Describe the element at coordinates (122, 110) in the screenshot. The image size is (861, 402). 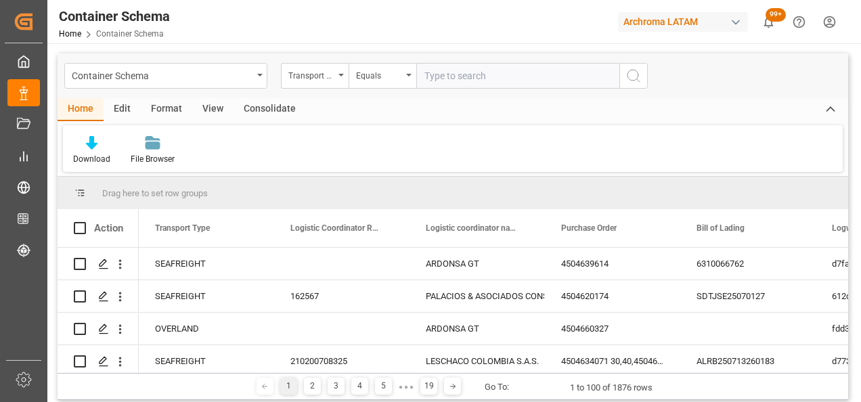
I see `div: Edit` at that location.